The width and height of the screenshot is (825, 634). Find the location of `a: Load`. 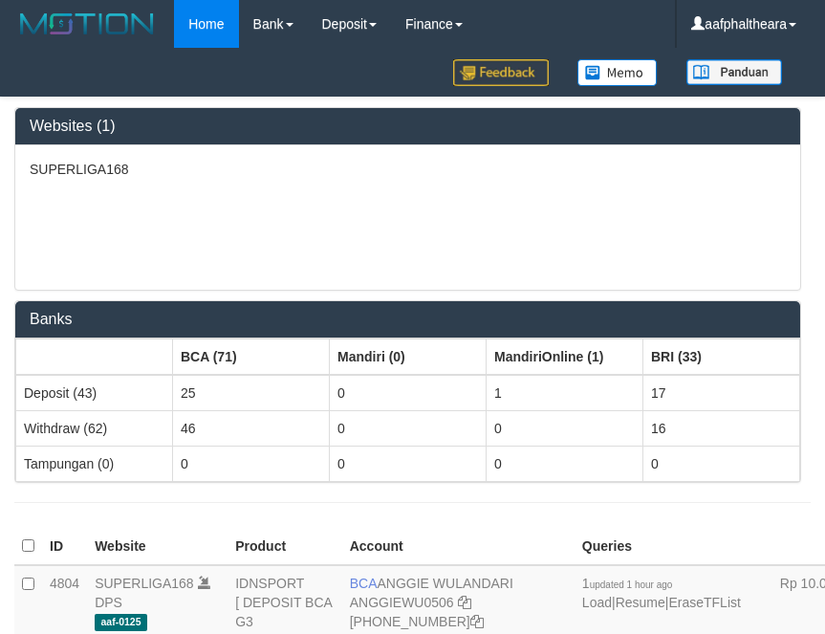

a: Load is located at coordinates (597, 602).